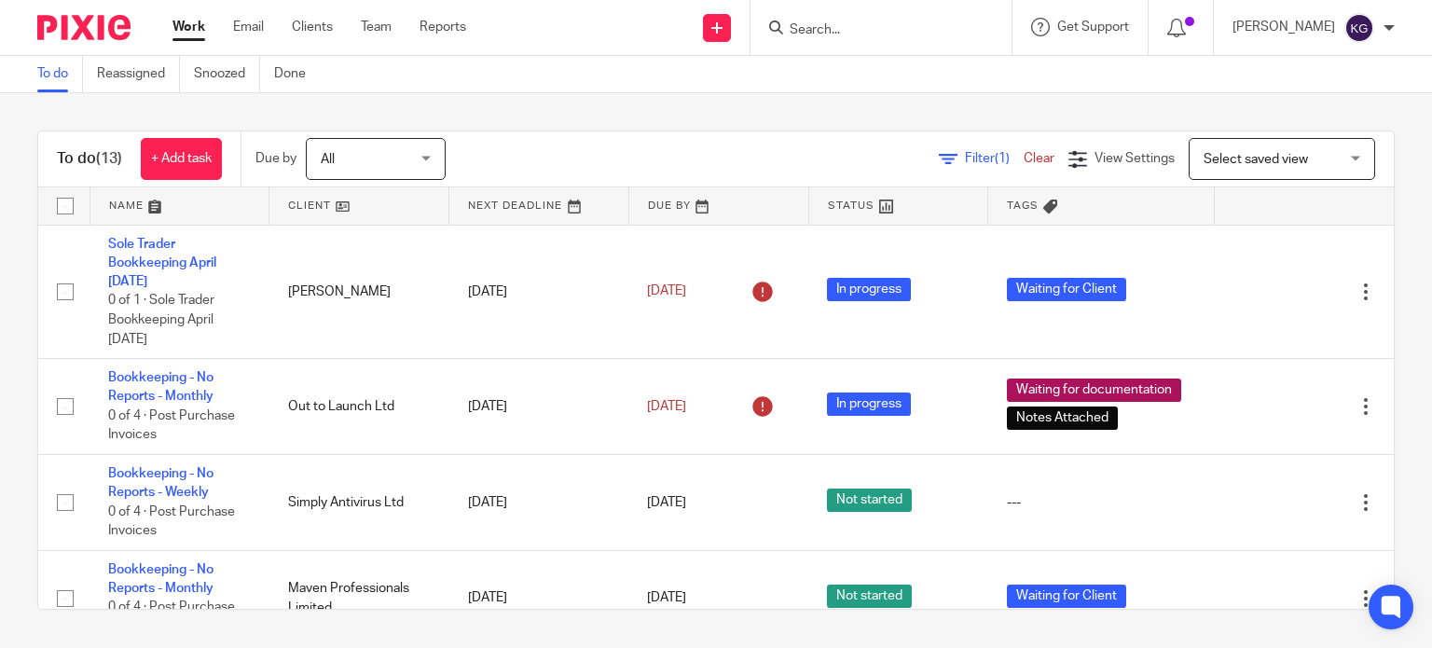  Describe the element at coordinates (1002, 158) in the screenshot. I see `span: (1)` at that location.